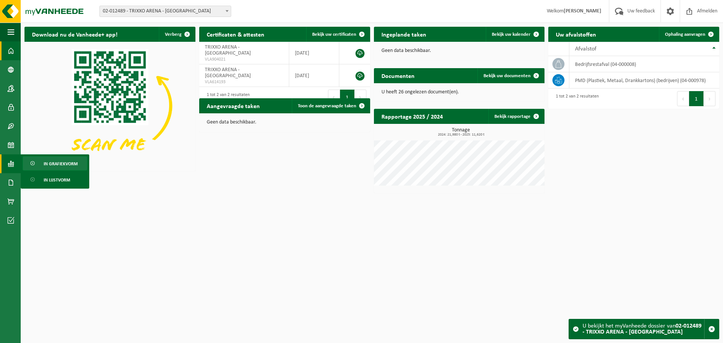 The image size is (723, 343). I want to click on span: VLA904021, so click(244, 60).